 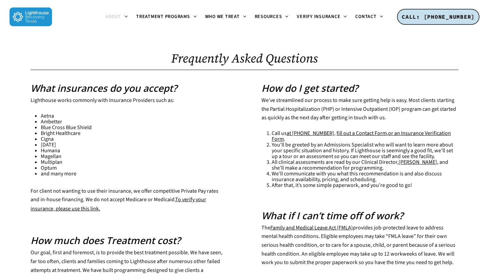 What do you see at coordinates (361, 133) in the screenshot?
I see `span: fill out a Contact Form` at bounding box center [361, 133].